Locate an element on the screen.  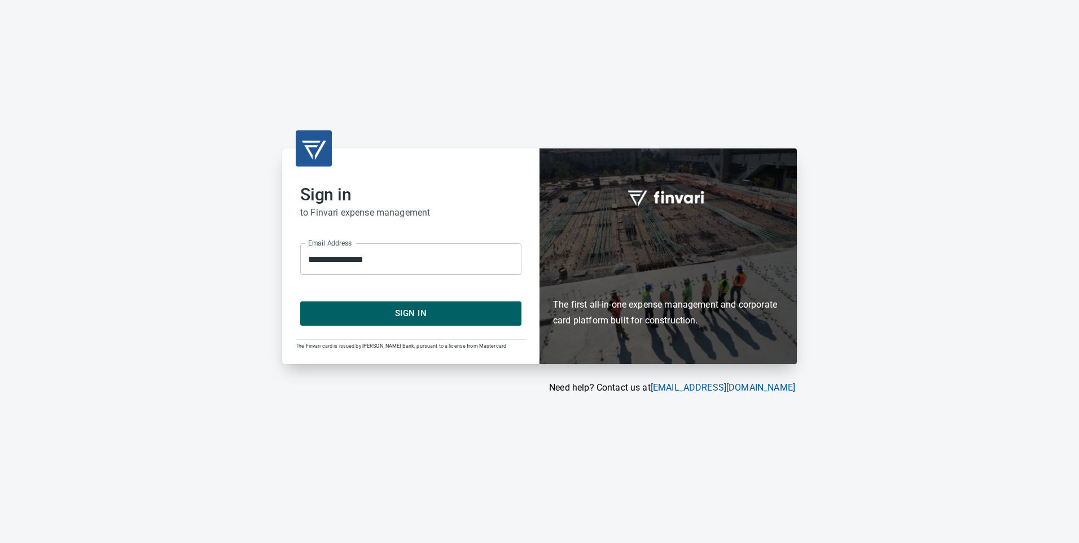
h6: The first all-in-one expense management and corporate card platform built for construction. is located at coordinates (668, 280).